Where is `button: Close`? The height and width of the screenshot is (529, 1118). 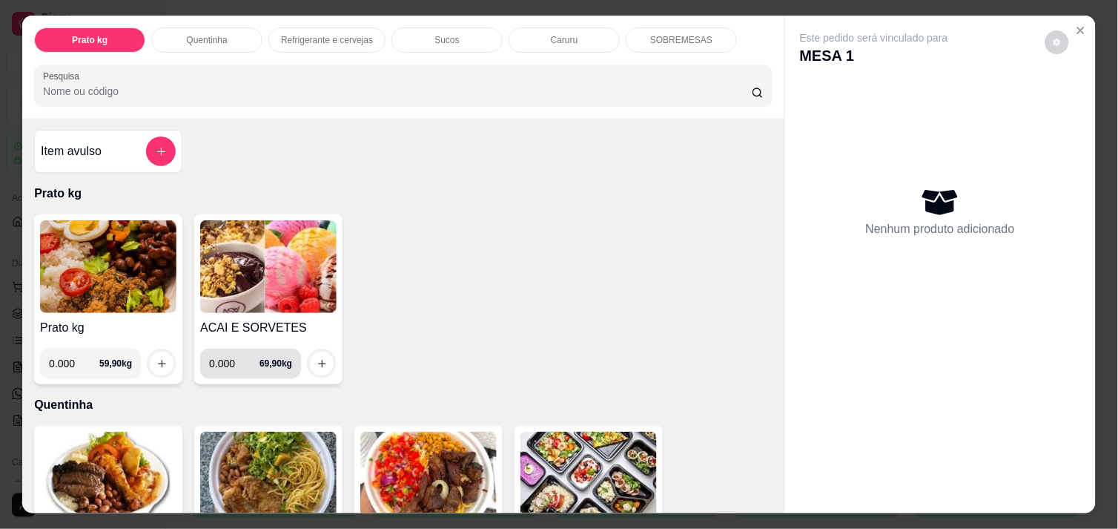 button: Close is located at coordinates (1081, 30).